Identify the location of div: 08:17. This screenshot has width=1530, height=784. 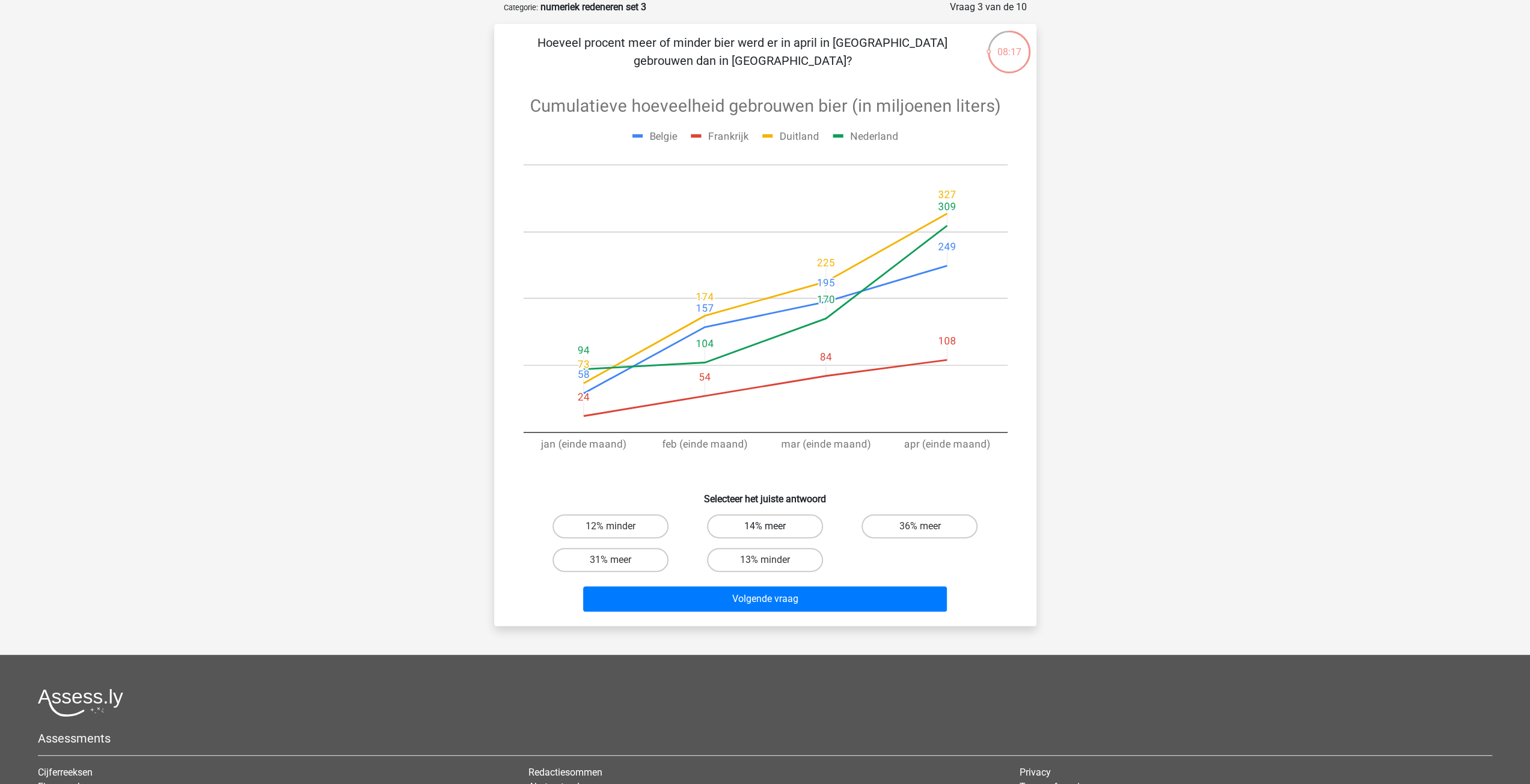
(1009, 45).